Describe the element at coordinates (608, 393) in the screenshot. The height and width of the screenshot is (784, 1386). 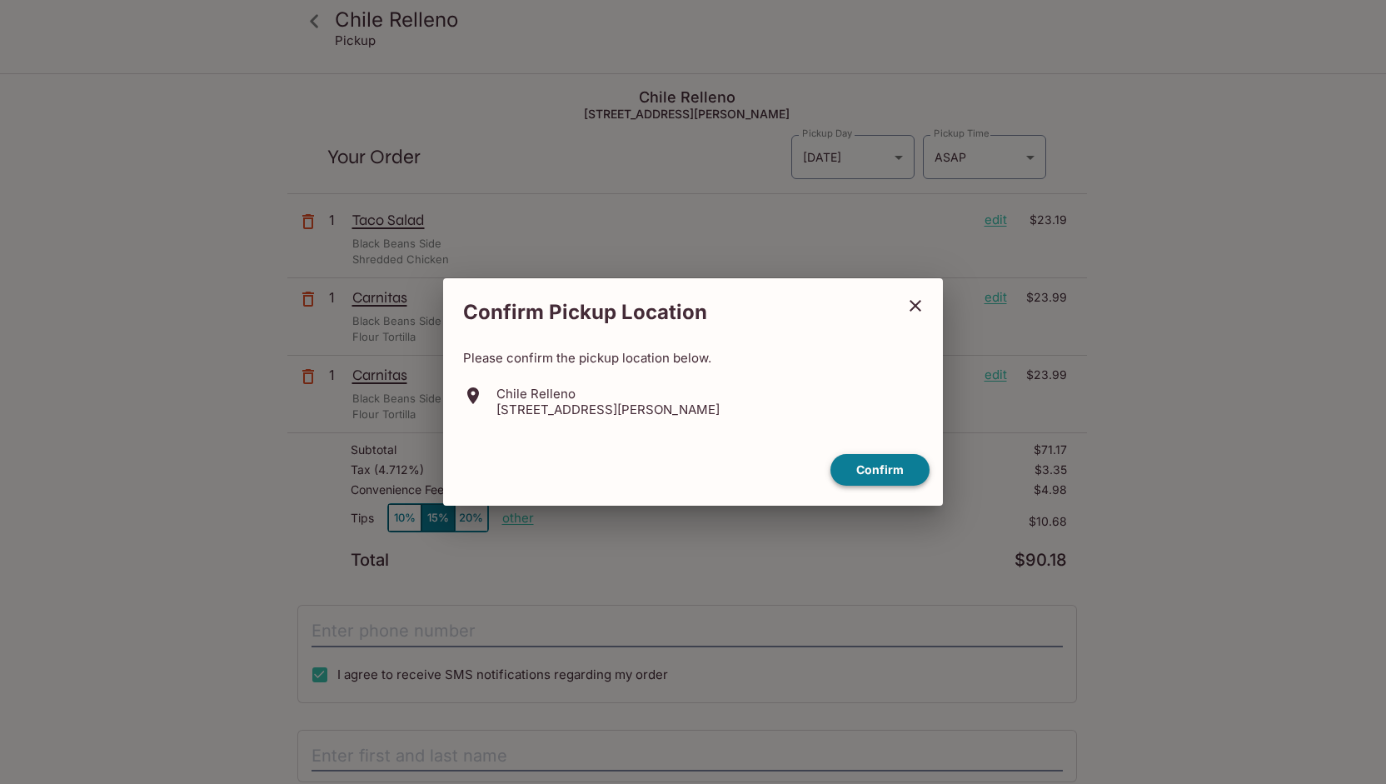
I see `p: Chile Relleno` at that location.